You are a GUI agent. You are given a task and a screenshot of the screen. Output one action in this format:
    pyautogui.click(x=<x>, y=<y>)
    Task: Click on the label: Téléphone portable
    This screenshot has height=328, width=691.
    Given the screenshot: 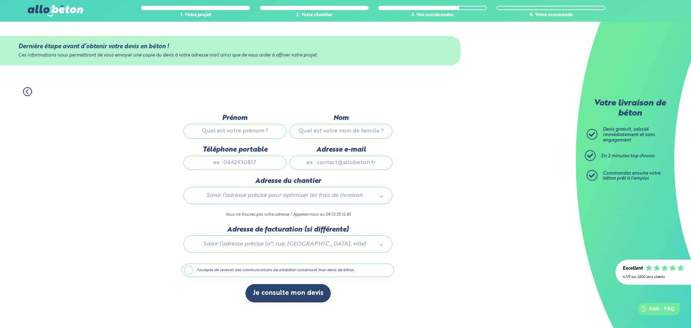 What is the action you would take?
    pyautogui.click(x=235, y=150)
    